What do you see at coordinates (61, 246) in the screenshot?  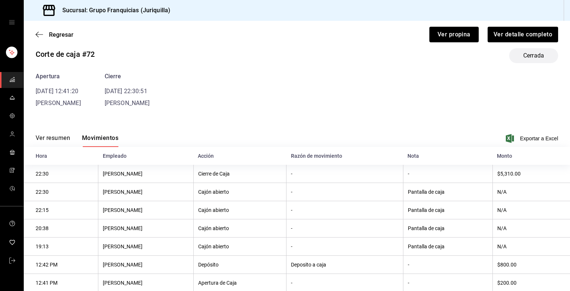 I see `th: 19:13` at bounding box center [61, 246].